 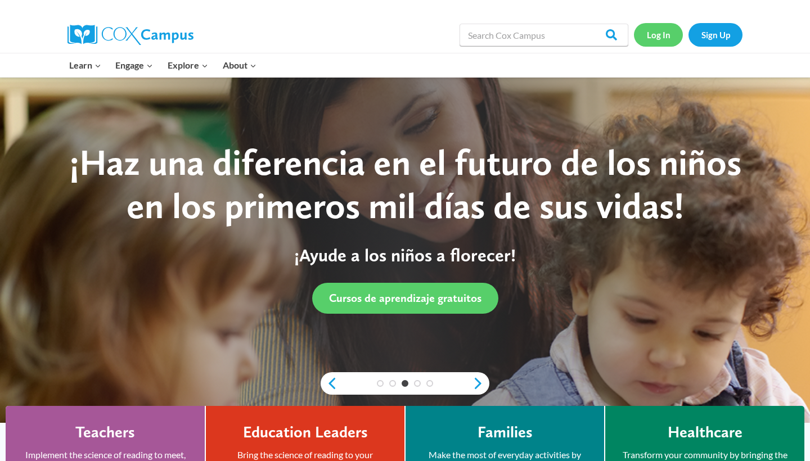 I want to click on a: 5, so click(x=430, y=383).